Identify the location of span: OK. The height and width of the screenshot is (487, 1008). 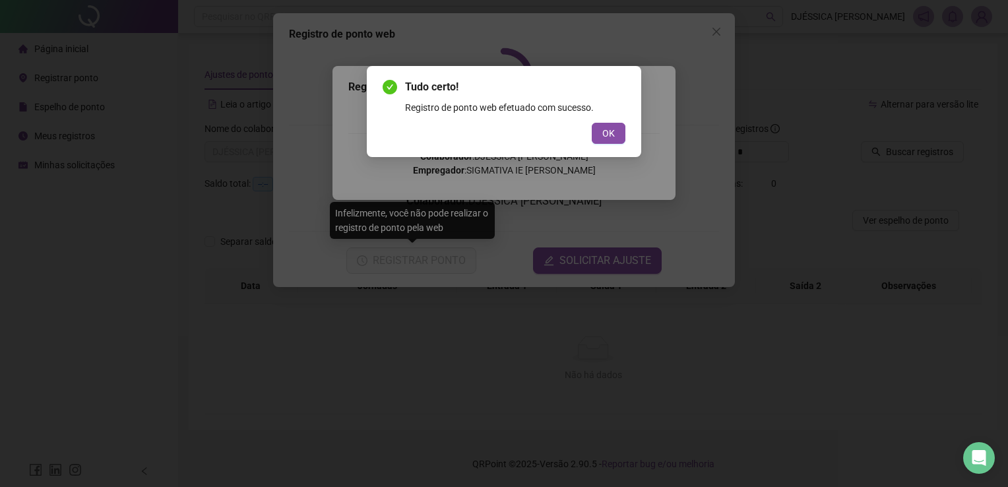
(608, 133).